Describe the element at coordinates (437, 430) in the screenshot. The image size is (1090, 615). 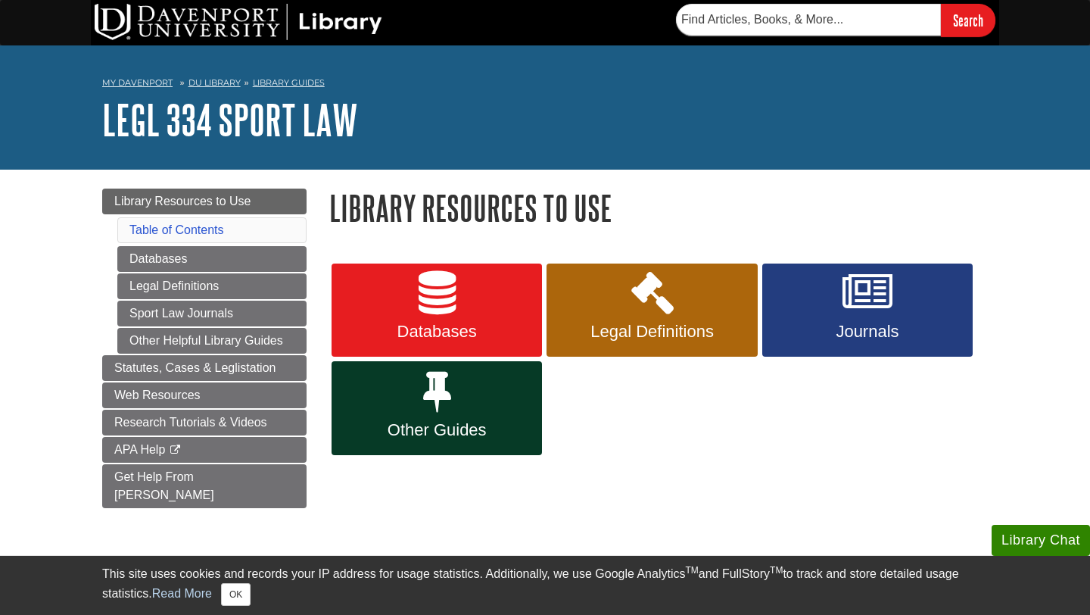
I see `span: Other Guides` at that location.